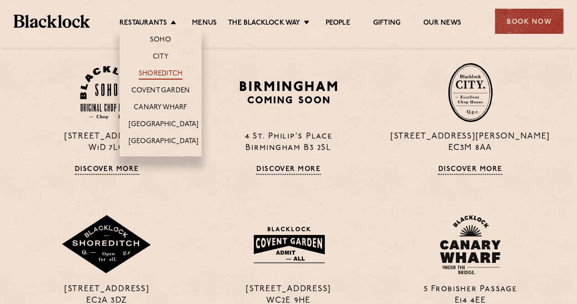 This screenshot has width=577, height=304. What do you see at coordinates (289, 142) in the screenshot?
I see `p: 4 St. Philip's Place Birmingham B3 2SL` at bounding box center [289, 142].